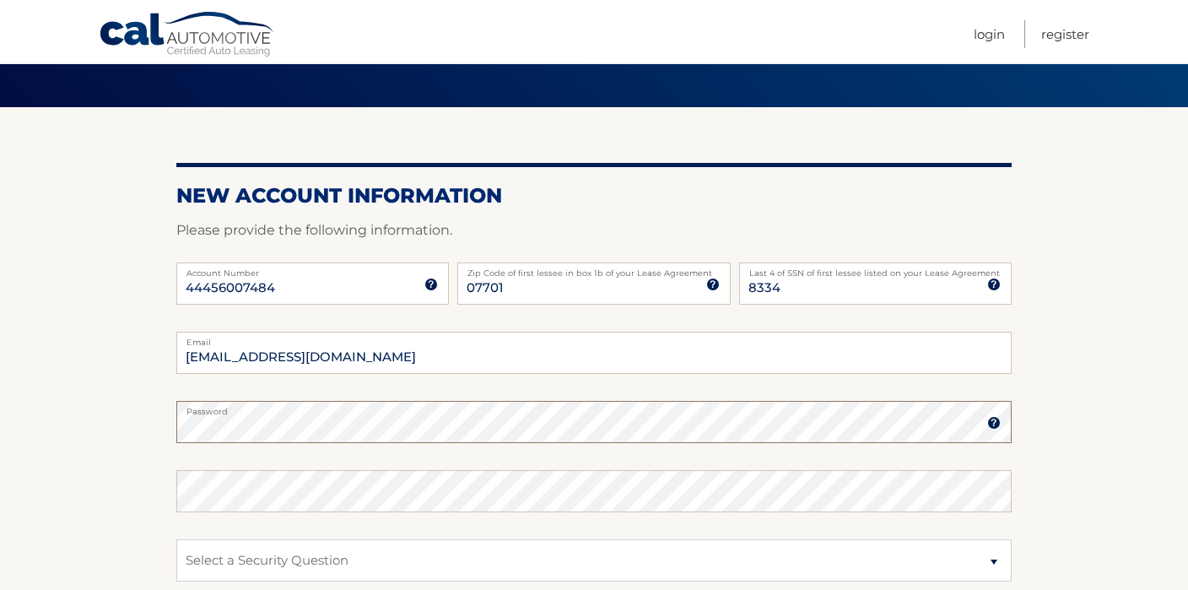  I want to click on input: Account Number, so click(312, 284).